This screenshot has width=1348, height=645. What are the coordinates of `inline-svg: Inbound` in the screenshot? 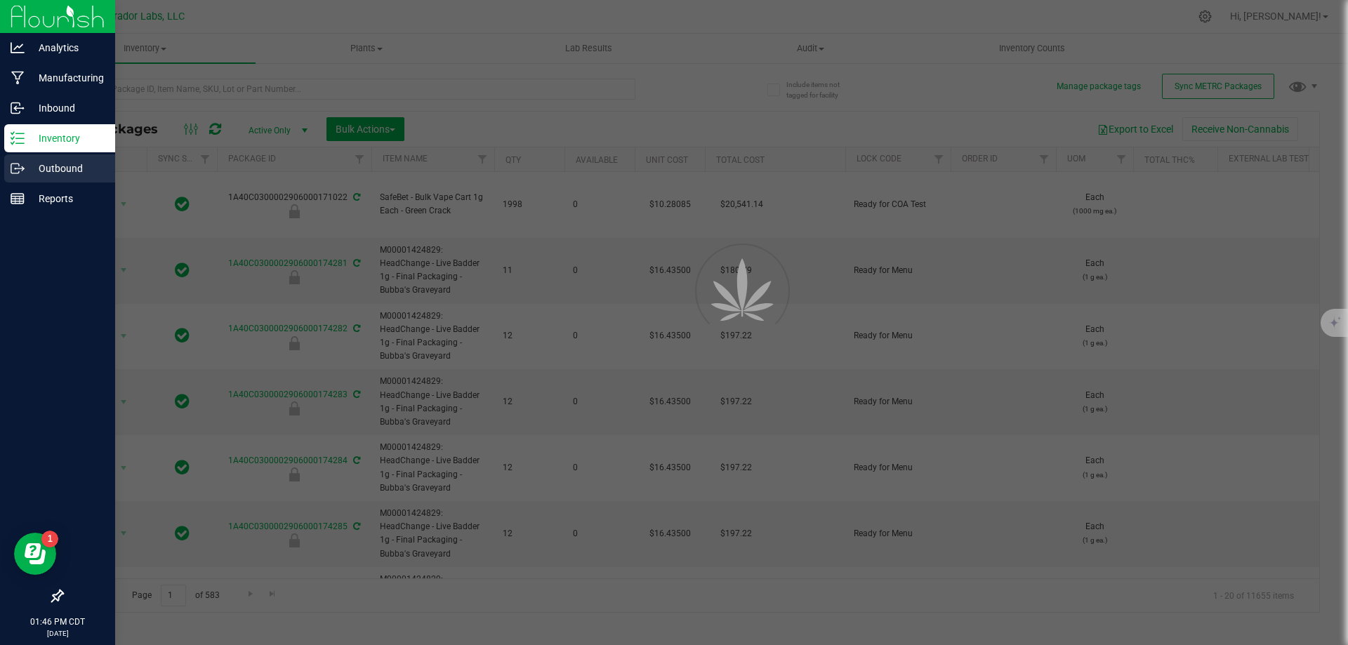 It's located at (18, 108).